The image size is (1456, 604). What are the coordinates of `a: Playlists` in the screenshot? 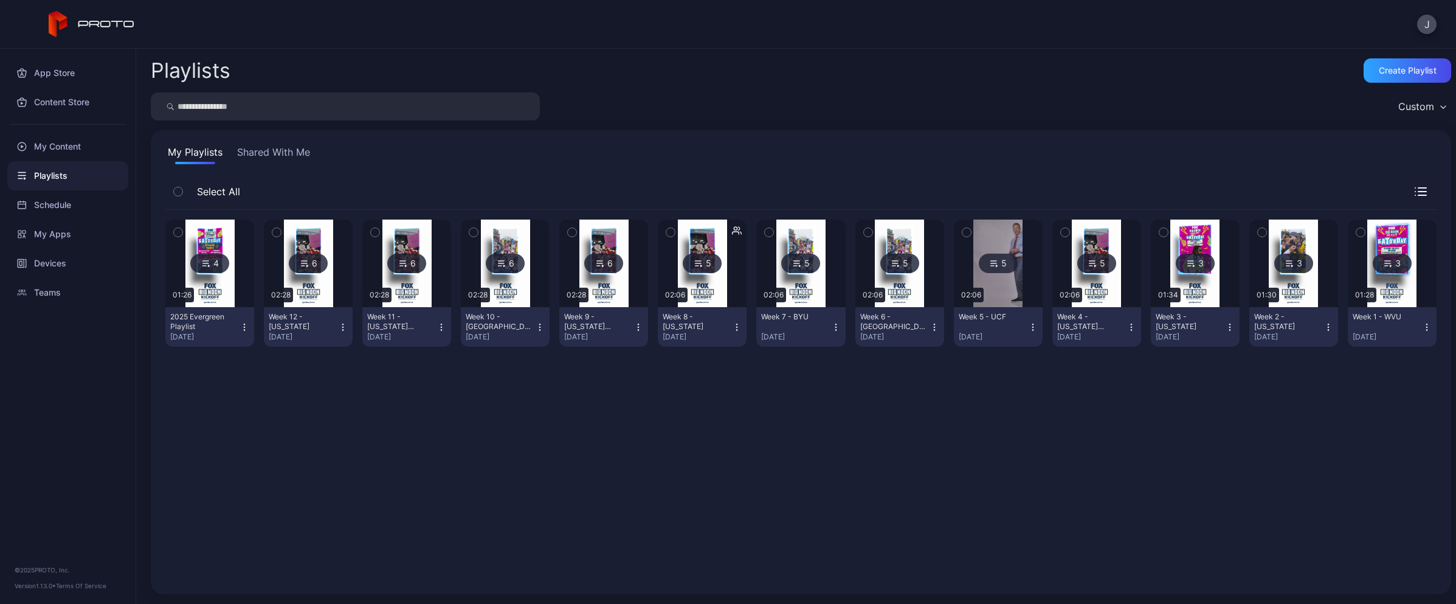 It's located at (68, 176).